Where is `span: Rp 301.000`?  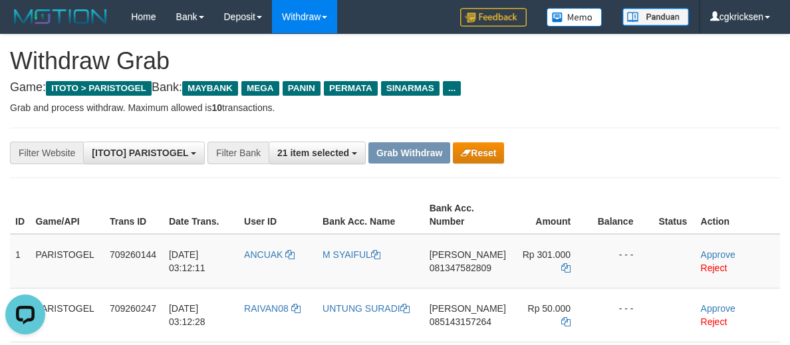
span: Rp 301.000 is located at coordinates (547, 255).